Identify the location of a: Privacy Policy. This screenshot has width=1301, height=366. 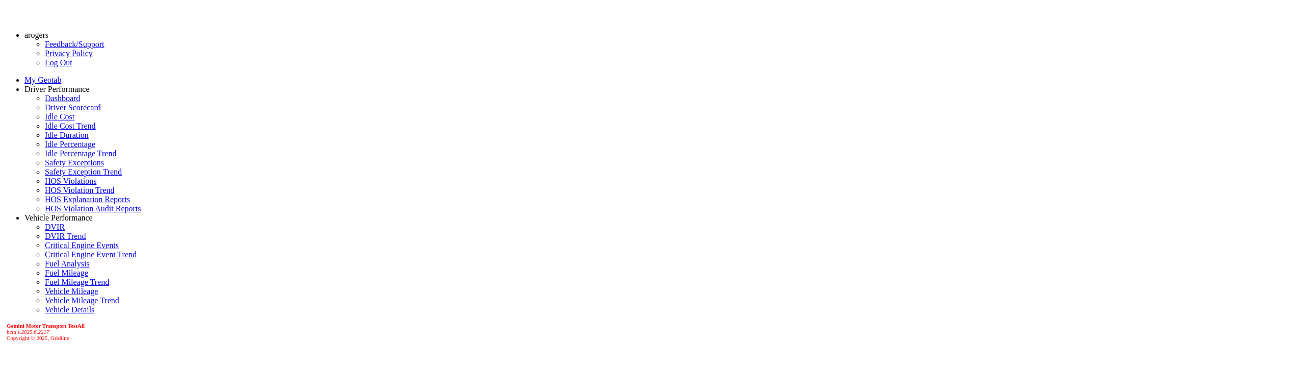
(69, 53).